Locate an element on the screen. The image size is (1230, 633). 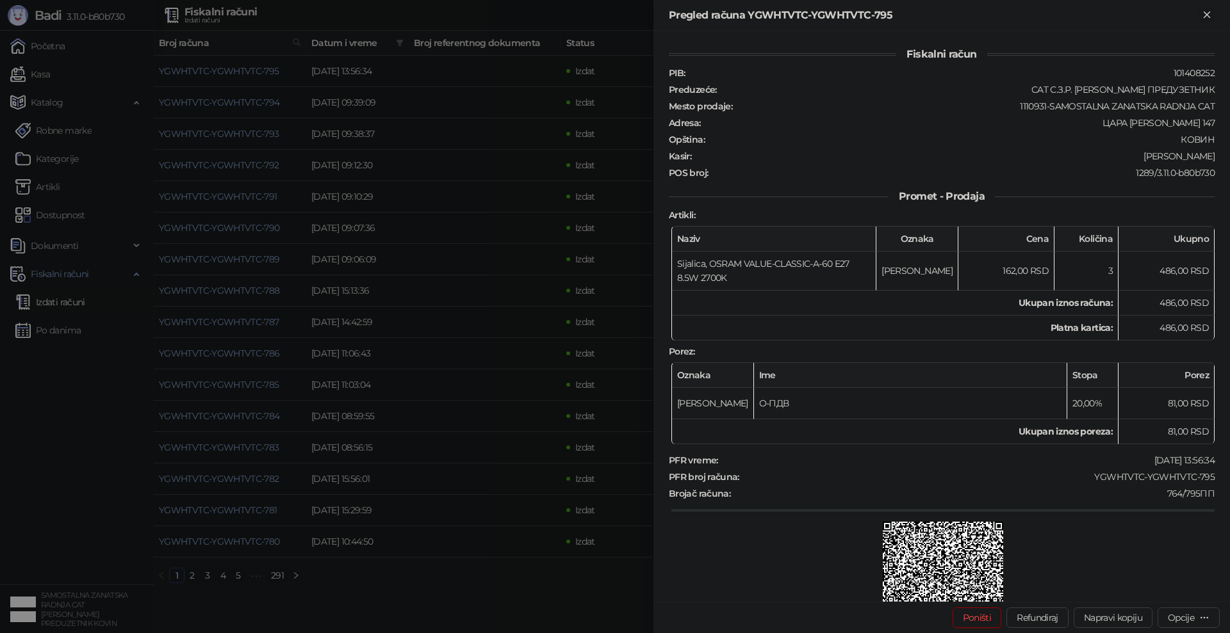
strong: Brojač računa : is located at coordinates (699, 494).